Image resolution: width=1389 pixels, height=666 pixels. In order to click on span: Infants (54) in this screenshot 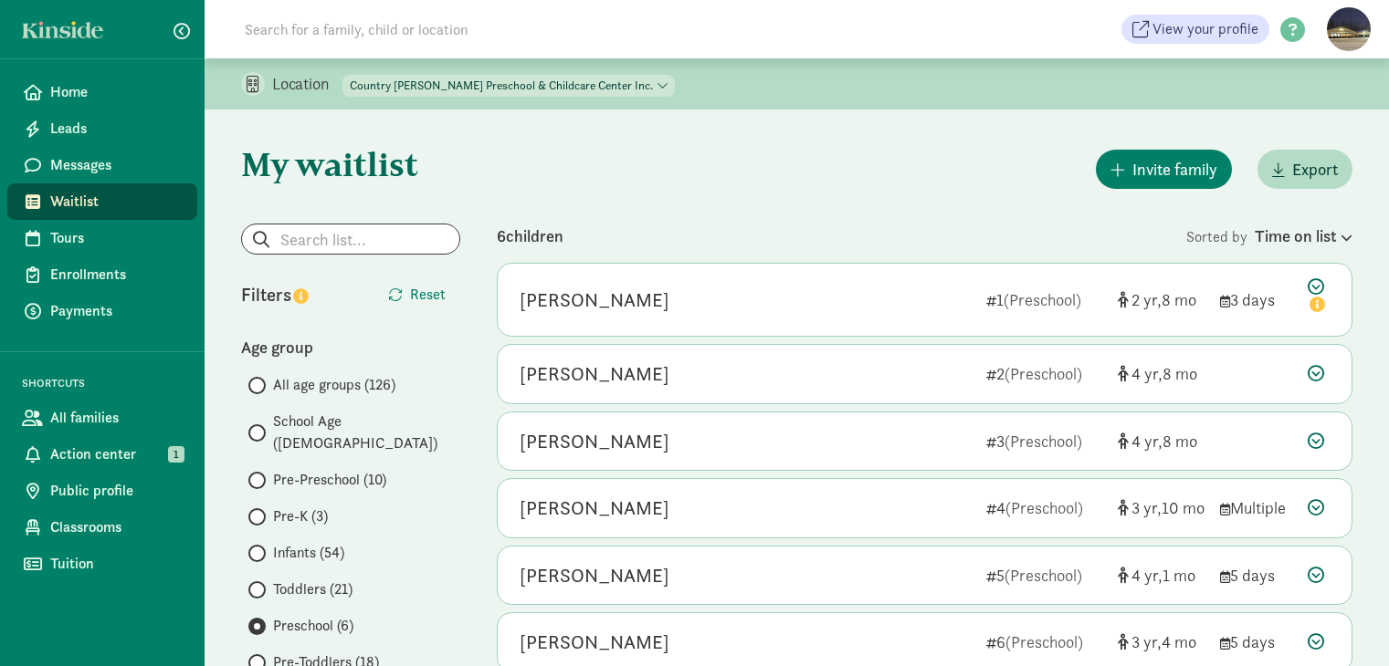, I will do `click(309, 553)`.